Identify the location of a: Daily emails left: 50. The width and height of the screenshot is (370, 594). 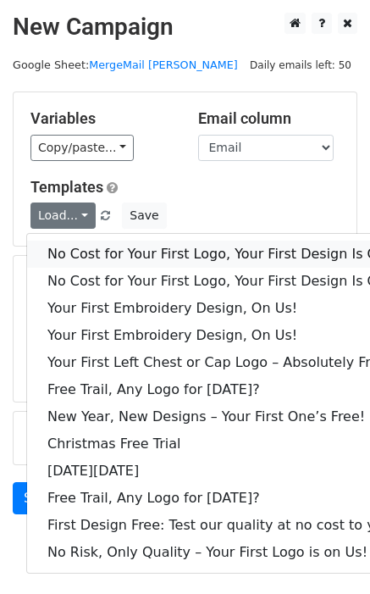
(301, 64).